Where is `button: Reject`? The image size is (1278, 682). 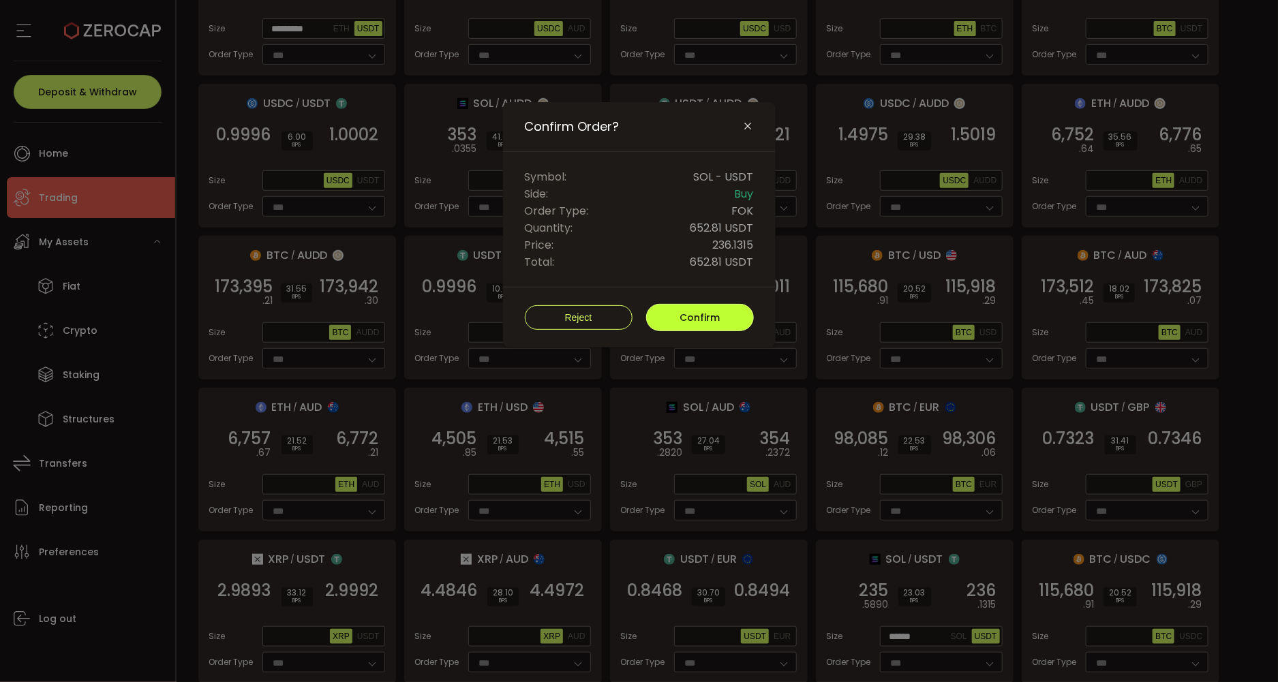 button: Reject is located at coordinates (579, 318).